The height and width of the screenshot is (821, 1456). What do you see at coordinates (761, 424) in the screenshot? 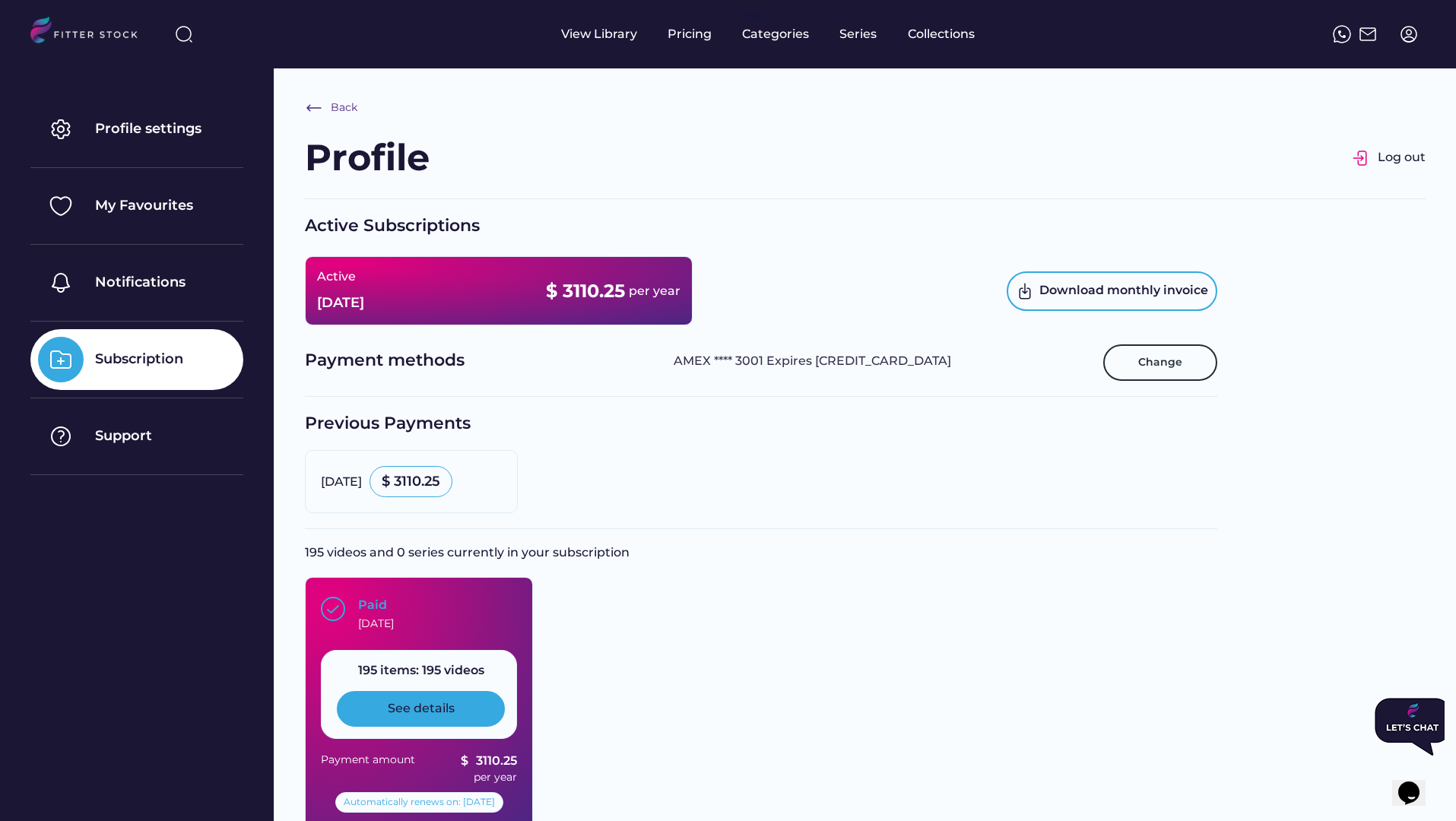
I see `div: Previous Payments` at bounding box center [761, 424].